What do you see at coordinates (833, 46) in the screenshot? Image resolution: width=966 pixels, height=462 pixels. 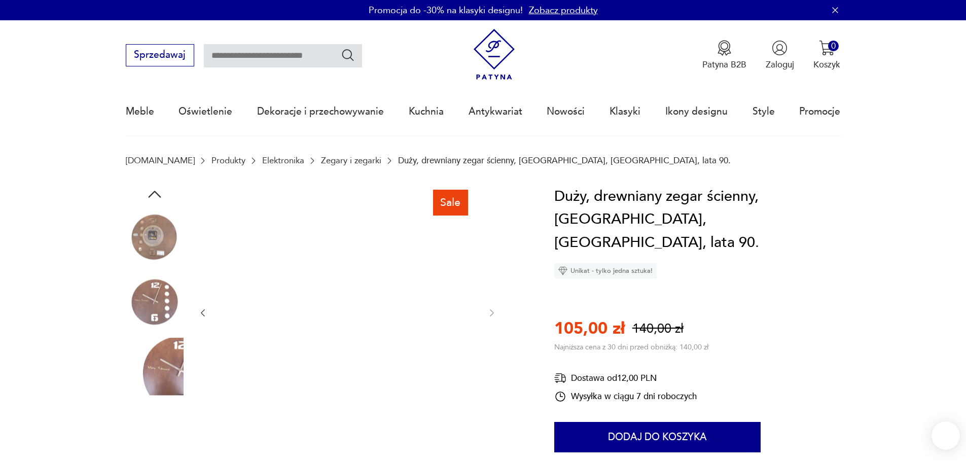 I see `div: 0` at bounding box center [833, 46].